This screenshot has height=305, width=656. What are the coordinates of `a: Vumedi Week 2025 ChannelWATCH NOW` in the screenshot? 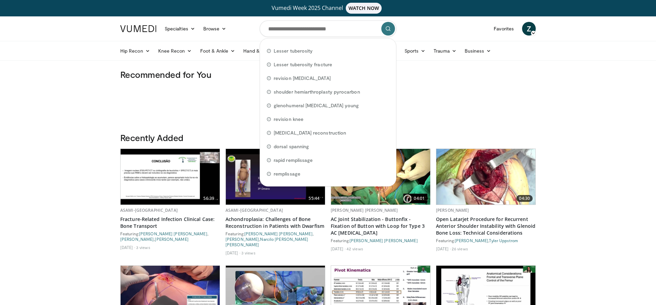 It's located at (328, 8).